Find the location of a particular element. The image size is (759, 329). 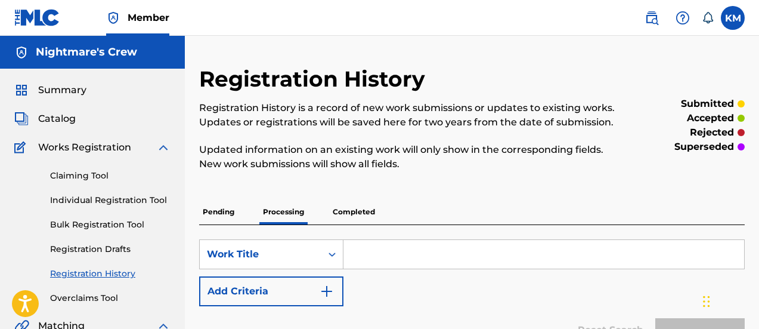

a: SummarySummary is located at coordinates (50, 90).